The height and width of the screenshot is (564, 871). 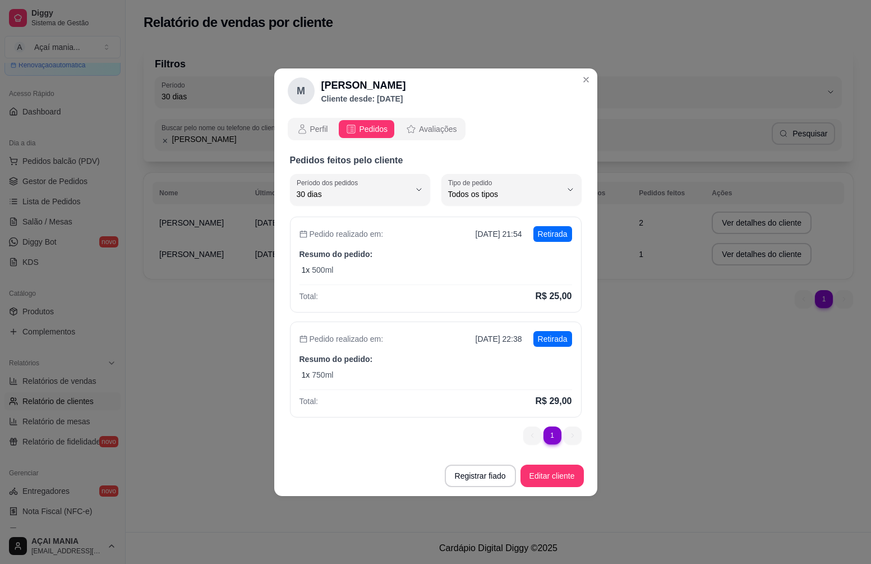 What do you see at coordinates (436, 160) in the screenshot?
I see `p: Pedidos feitos pelo cliente` at bounding box center [436, 160].